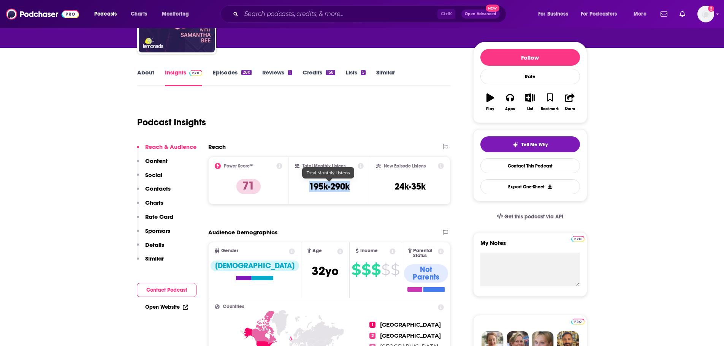 This screenshot has width=724, height=346. I want to click on a: Open Website, so click(166, 307).